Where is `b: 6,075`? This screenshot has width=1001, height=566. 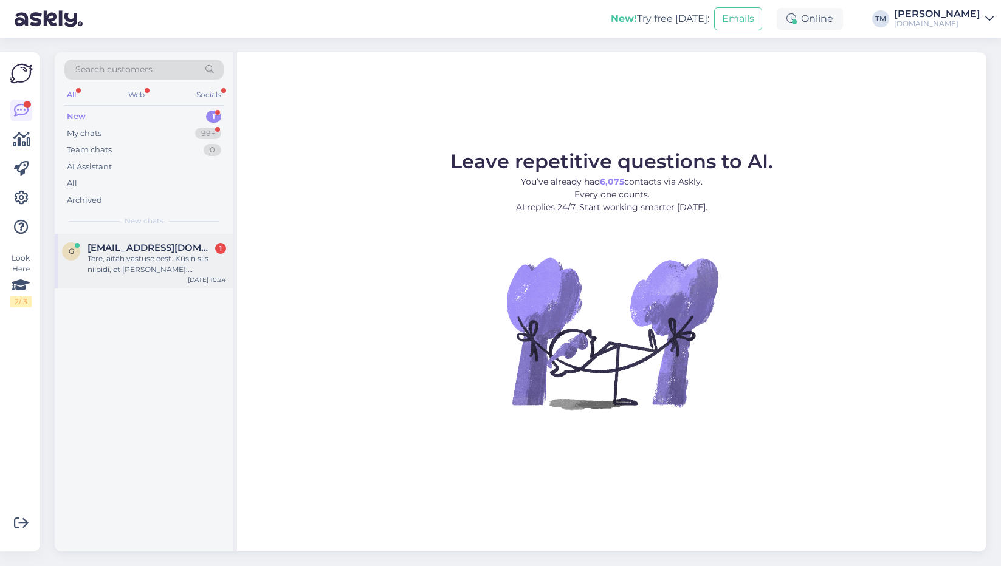 b: 6,075 is located at coordinates (612, 182).